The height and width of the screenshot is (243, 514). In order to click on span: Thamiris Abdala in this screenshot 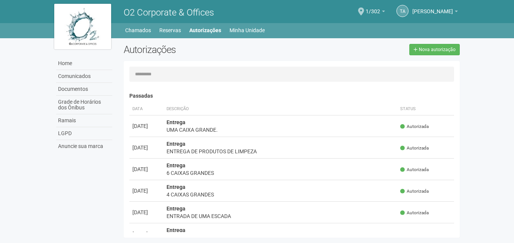, I will do `click(432, 8)`.